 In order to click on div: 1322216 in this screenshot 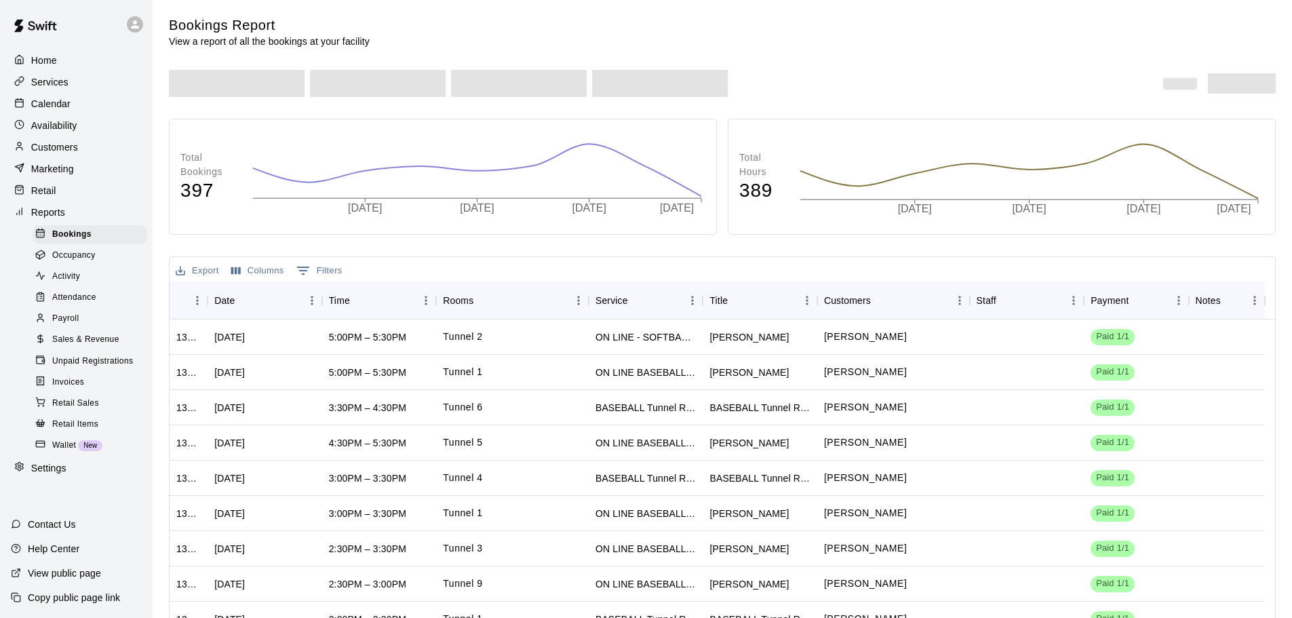, I will do `click(189, 513)`.